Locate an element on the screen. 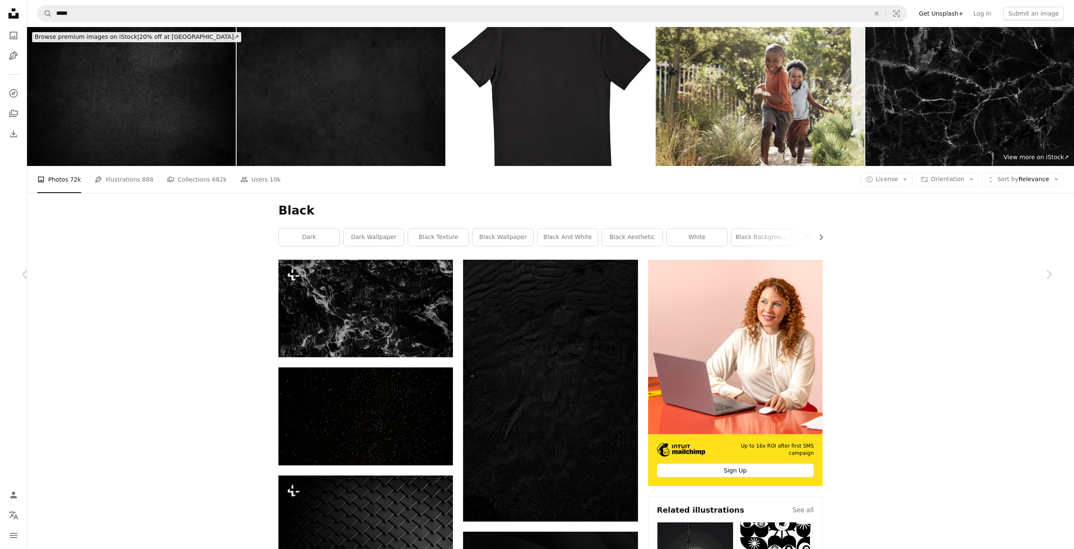 The image size is (1074, 549). a: black wallpaper is located at coordinates (503, 238).